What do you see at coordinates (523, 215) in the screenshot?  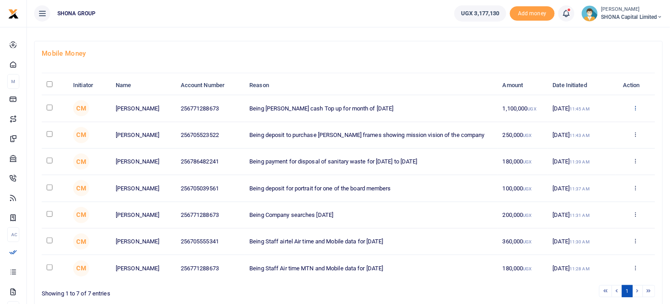 I see `td: 200,000` at bounding box center [523, 215].